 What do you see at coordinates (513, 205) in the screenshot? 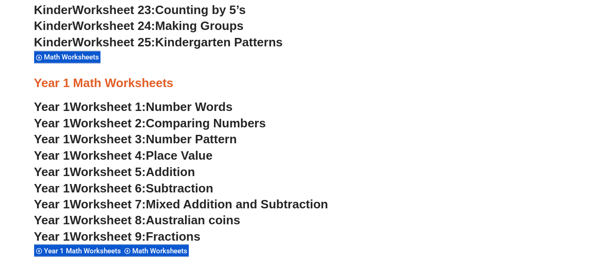
I see `div: Chat Widget` at bounding box center [513, 205].